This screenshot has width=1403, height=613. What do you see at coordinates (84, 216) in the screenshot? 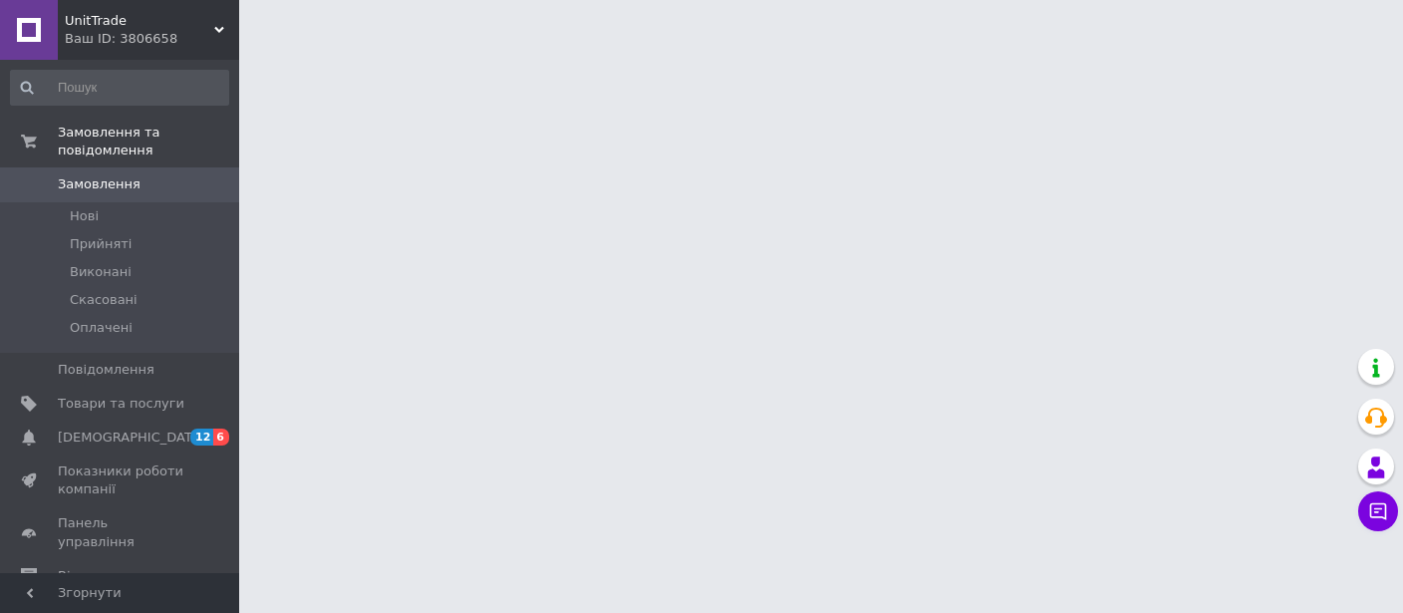
I see `span: Нові` at bounding box center [84, 216].